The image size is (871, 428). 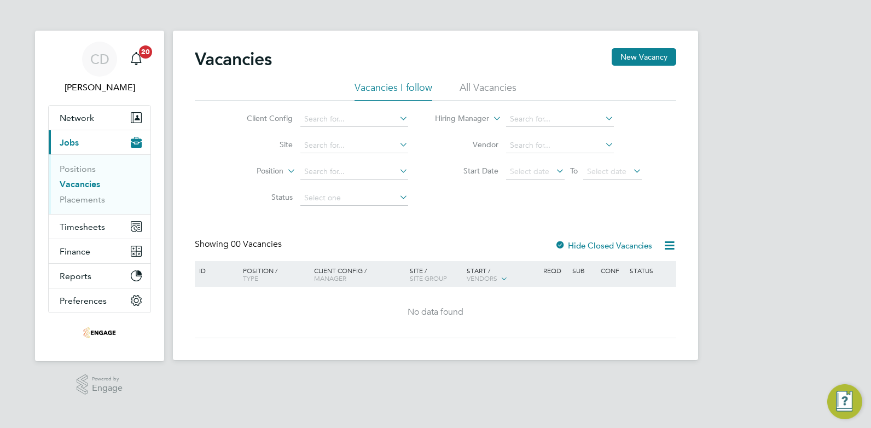 What do you see at coordinates (428, 278) in the screenshot?
I see `span: Site Group` at bounding box center [428, 278].